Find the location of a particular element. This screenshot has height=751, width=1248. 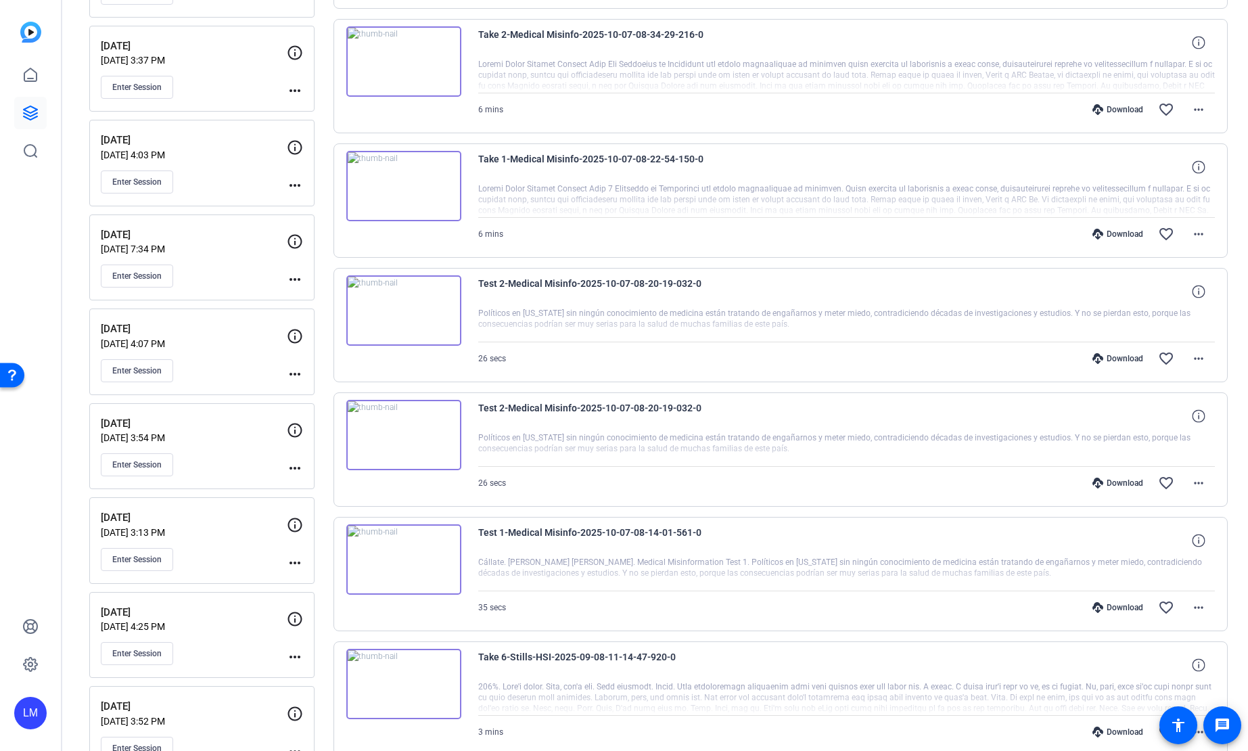

span: Test 1-Medical Misinfo-2025-10-07-08-14-01-561-0 is located at coordinates (603, 540).